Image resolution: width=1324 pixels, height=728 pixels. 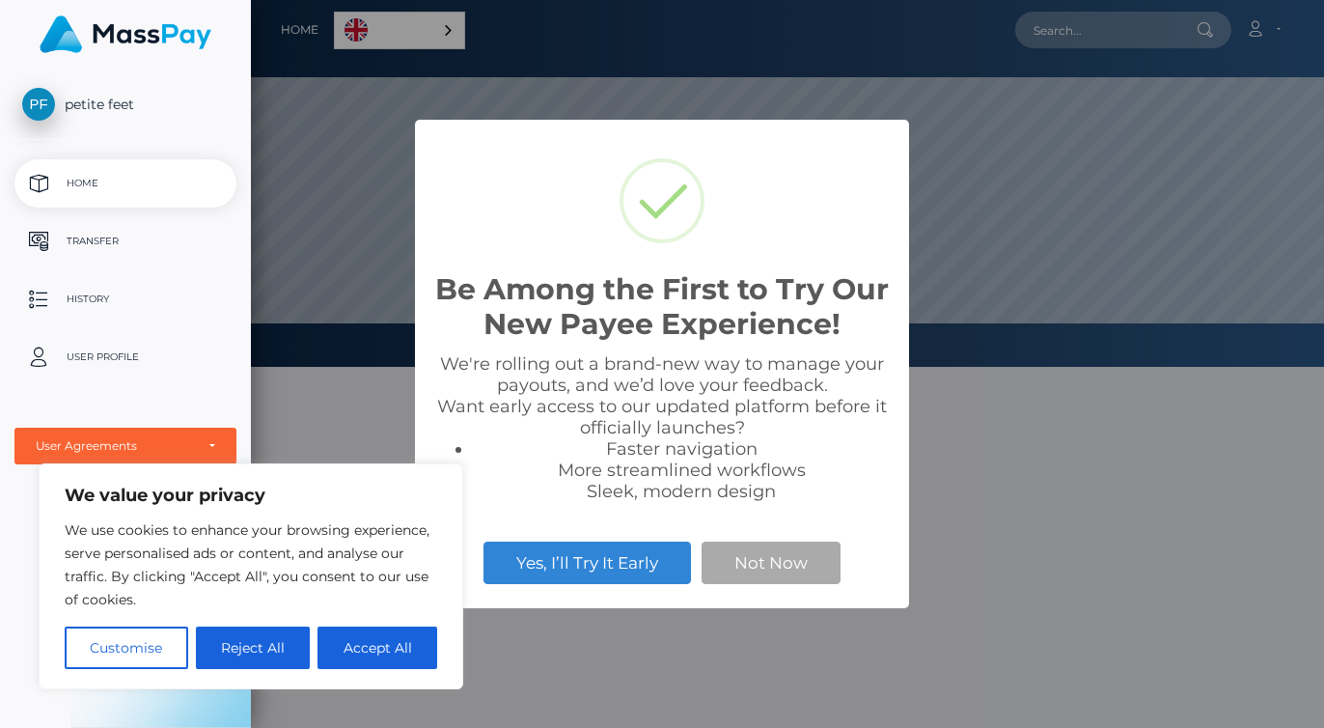 What do you see at coordinates (253, 647) in the screenshot?
I see `button: Reject All` at bounding box center [253, 647].